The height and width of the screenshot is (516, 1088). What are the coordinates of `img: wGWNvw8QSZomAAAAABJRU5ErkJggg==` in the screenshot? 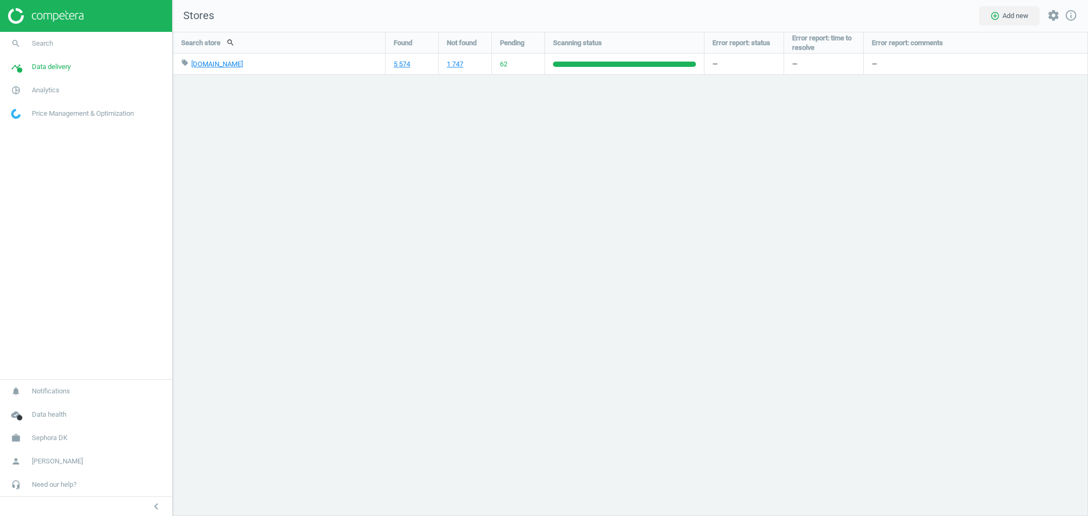 It's located at (16, 114).